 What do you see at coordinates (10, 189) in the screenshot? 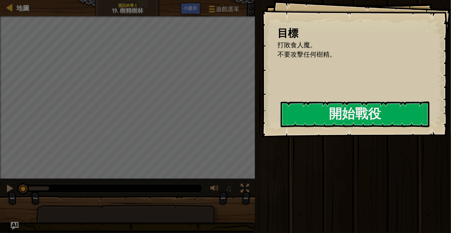
I see `button: Ctrl + P: Pause` at bounding box center [10, 189].